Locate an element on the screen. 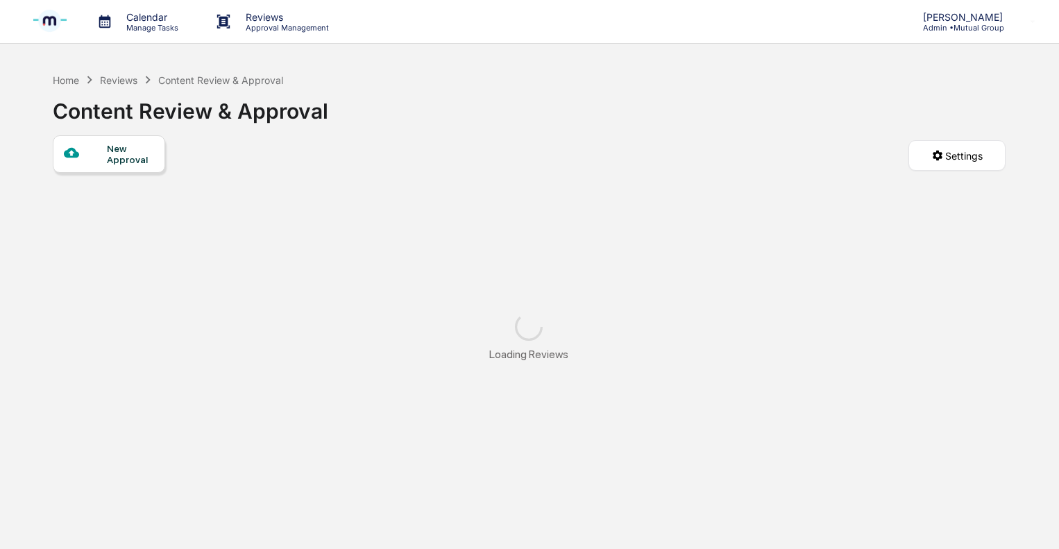 This screenshot has height=549, width=1059. button: Settings is located at coordinates (957, 155).